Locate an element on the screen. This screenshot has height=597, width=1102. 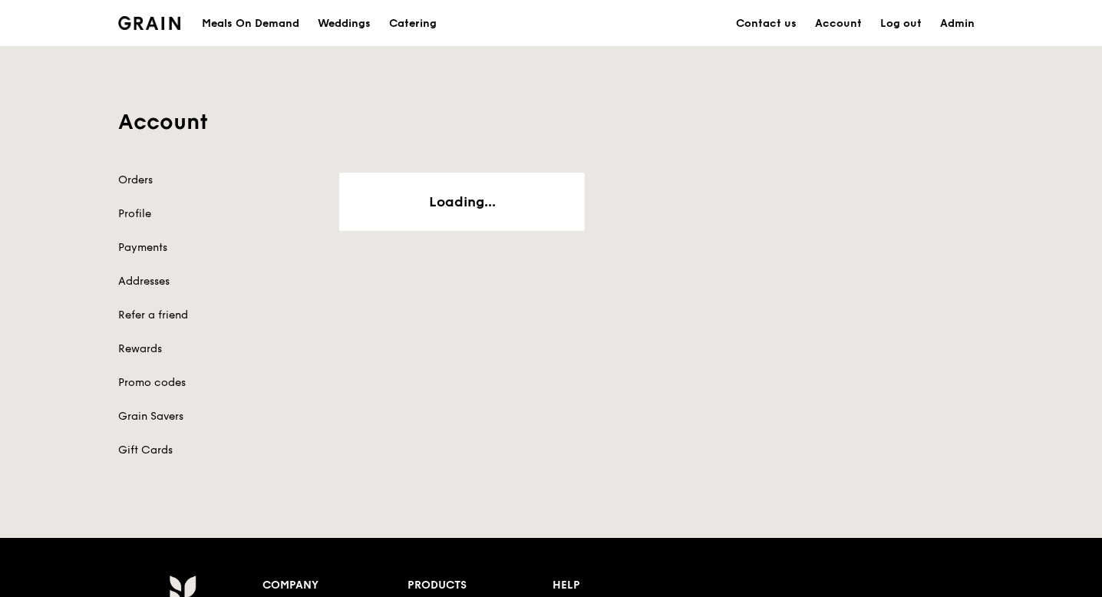
a: Admin is located at coordinates (957, 24).